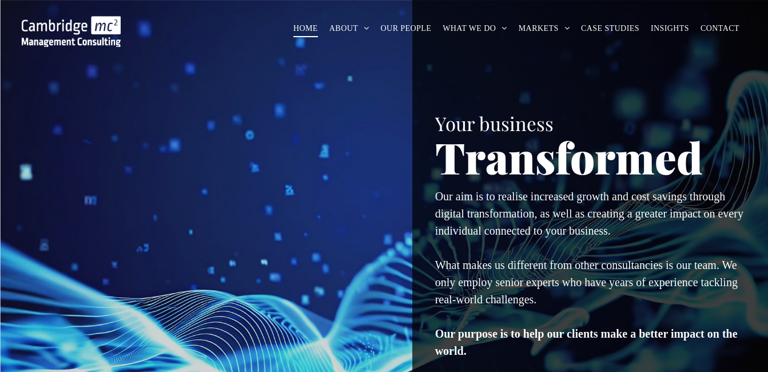 The height and width of the screenshot is (372, 768). Describe the element at coordinates (586, 342) in the screenshot. I see `strong: Our purpose is to help our clients make a better impact on the world.` at that location.